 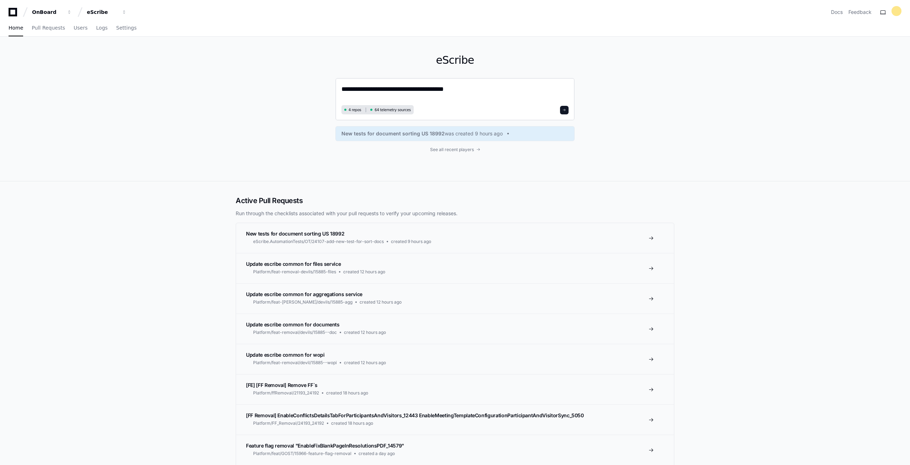 What do you see at coordinates (455, 449) in the screenshot?
I see `a: Feature flag removal "EnableFixBlankPageInResolutionsPDF_14579"Platform/feat/GOST/15966-feature-f...` at bounding box center [455, 449].